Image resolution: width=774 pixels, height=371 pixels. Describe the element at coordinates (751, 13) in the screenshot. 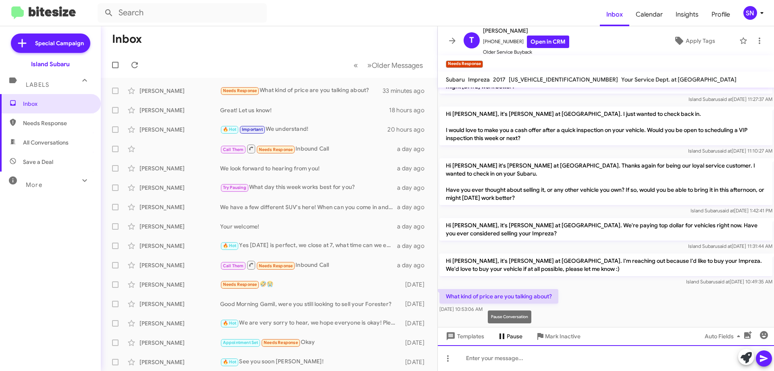

I see `button: SN` at that location.